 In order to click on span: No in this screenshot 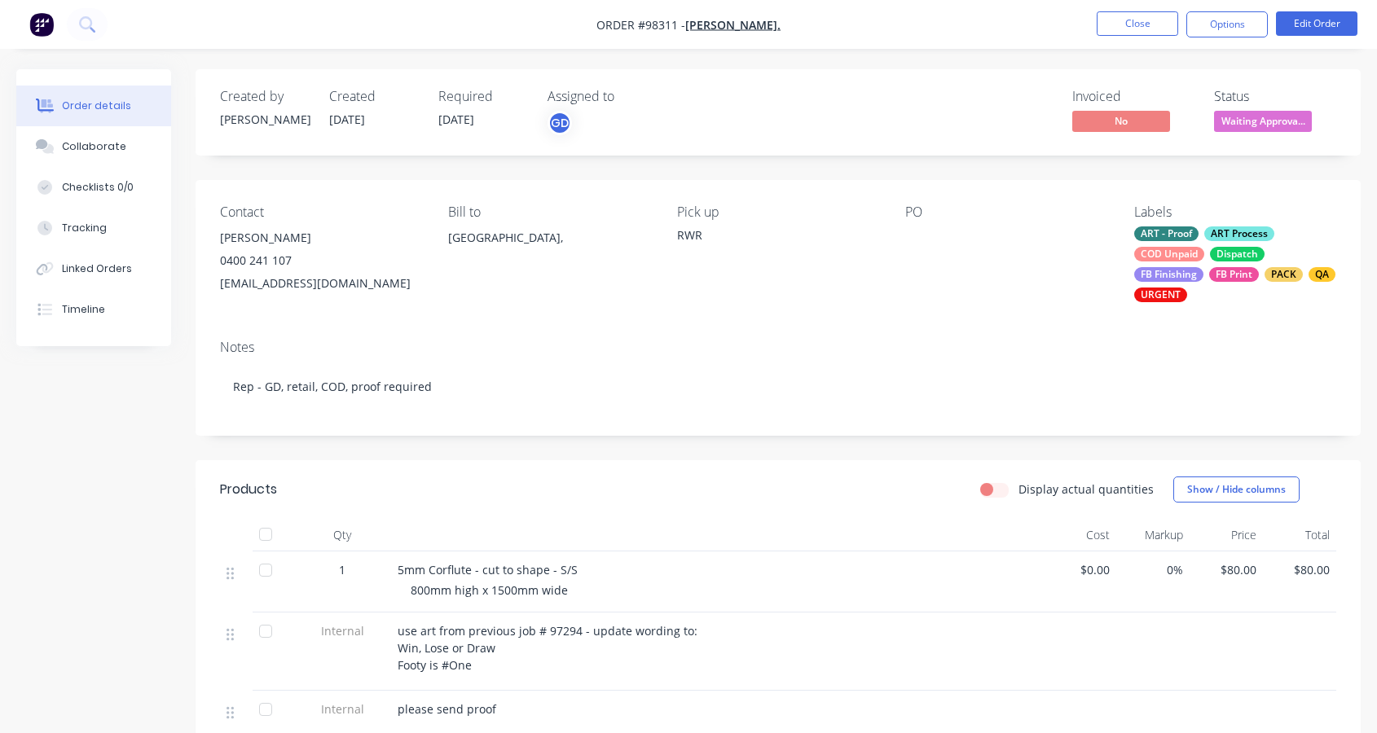, I will do `click(1121, 121)`.